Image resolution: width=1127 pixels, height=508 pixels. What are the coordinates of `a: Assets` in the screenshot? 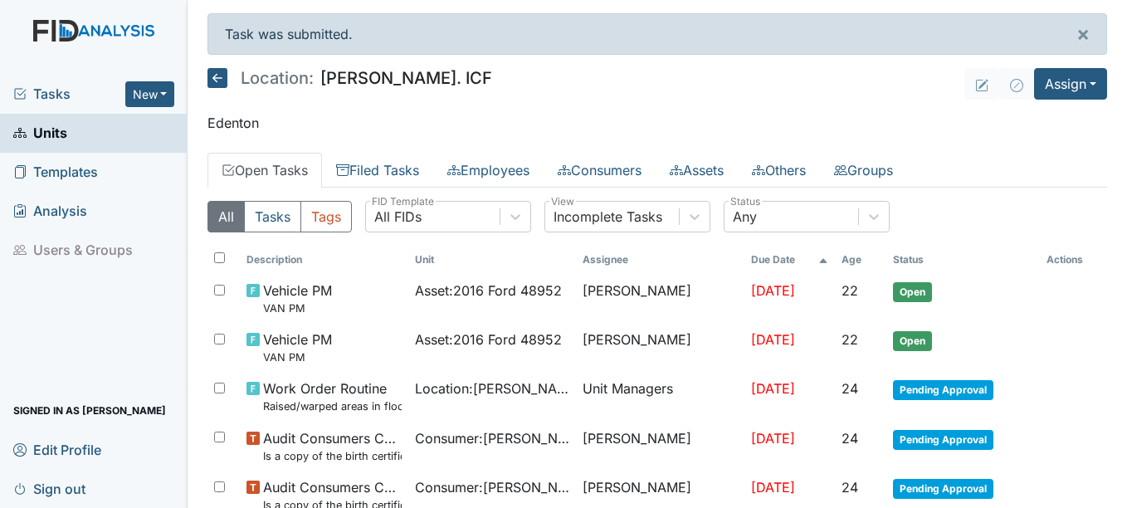 It's located at (696, 170).